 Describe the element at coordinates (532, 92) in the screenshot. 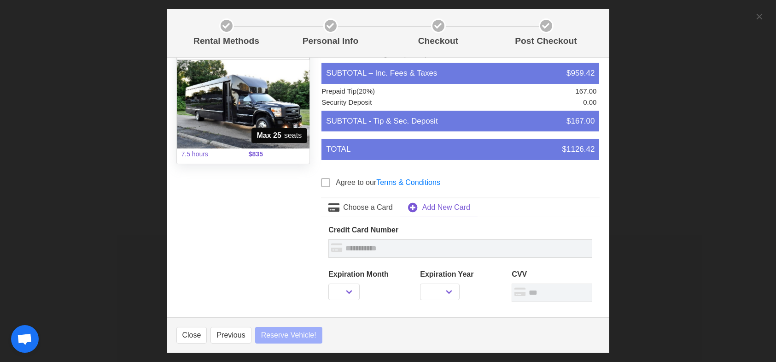

I see `li: 167.00` at that location.